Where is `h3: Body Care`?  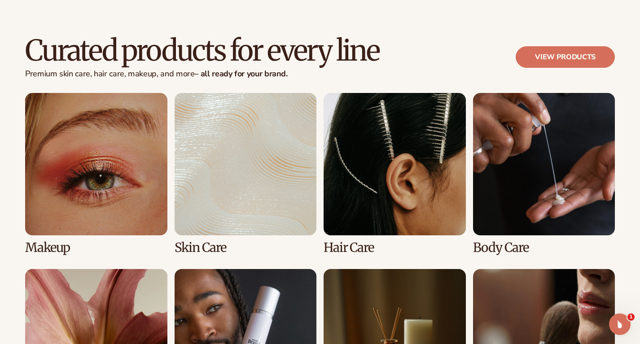
h3: Body Care is located at coordinates (544, 247).